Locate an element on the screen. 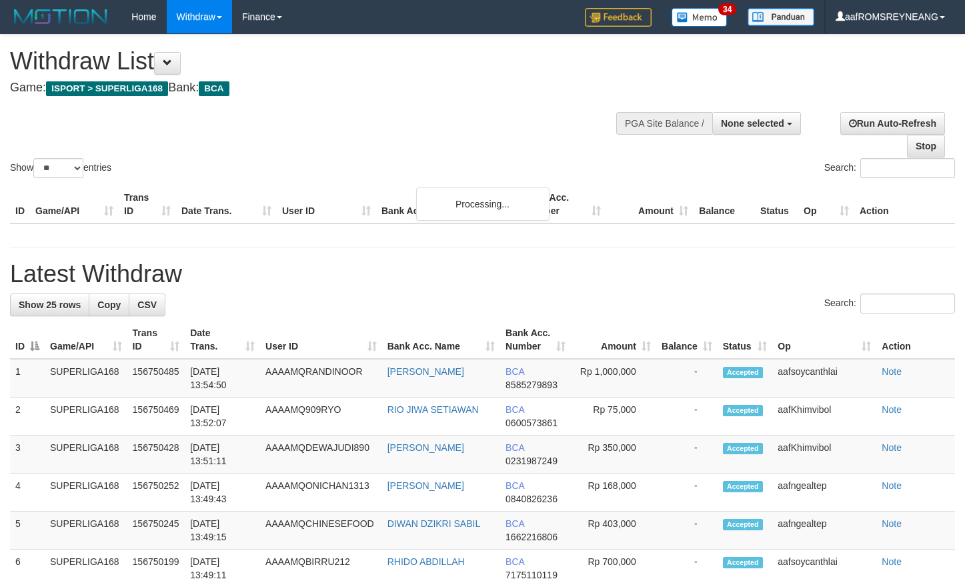  td: Rp 75,000 is located at coordinates (613, 416).